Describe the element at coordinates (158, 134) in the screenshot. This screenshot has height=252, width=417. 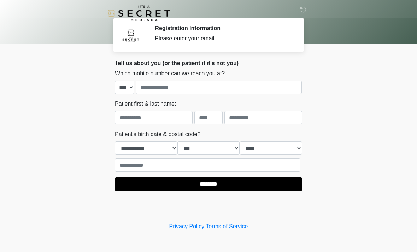
I see `label: Patient's birth date & postal code?` at that location.